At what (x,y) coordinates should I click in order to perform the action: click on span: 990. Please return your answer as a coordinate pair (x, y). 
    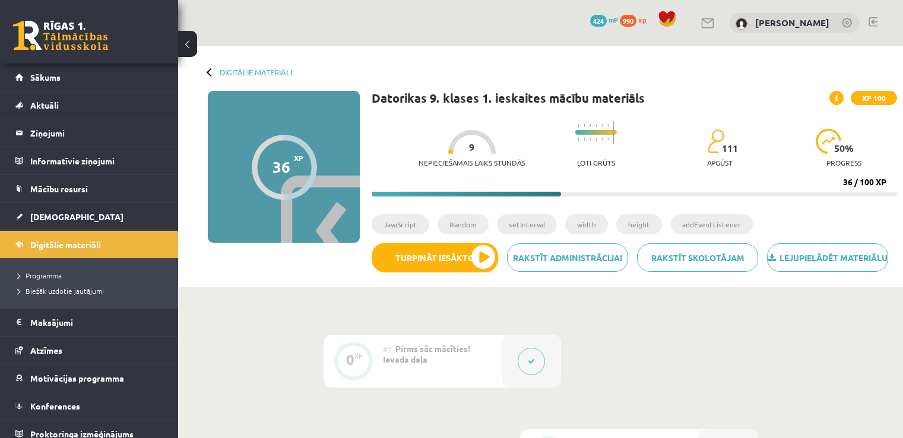
    Looking at the image, I should click on (628, 21).